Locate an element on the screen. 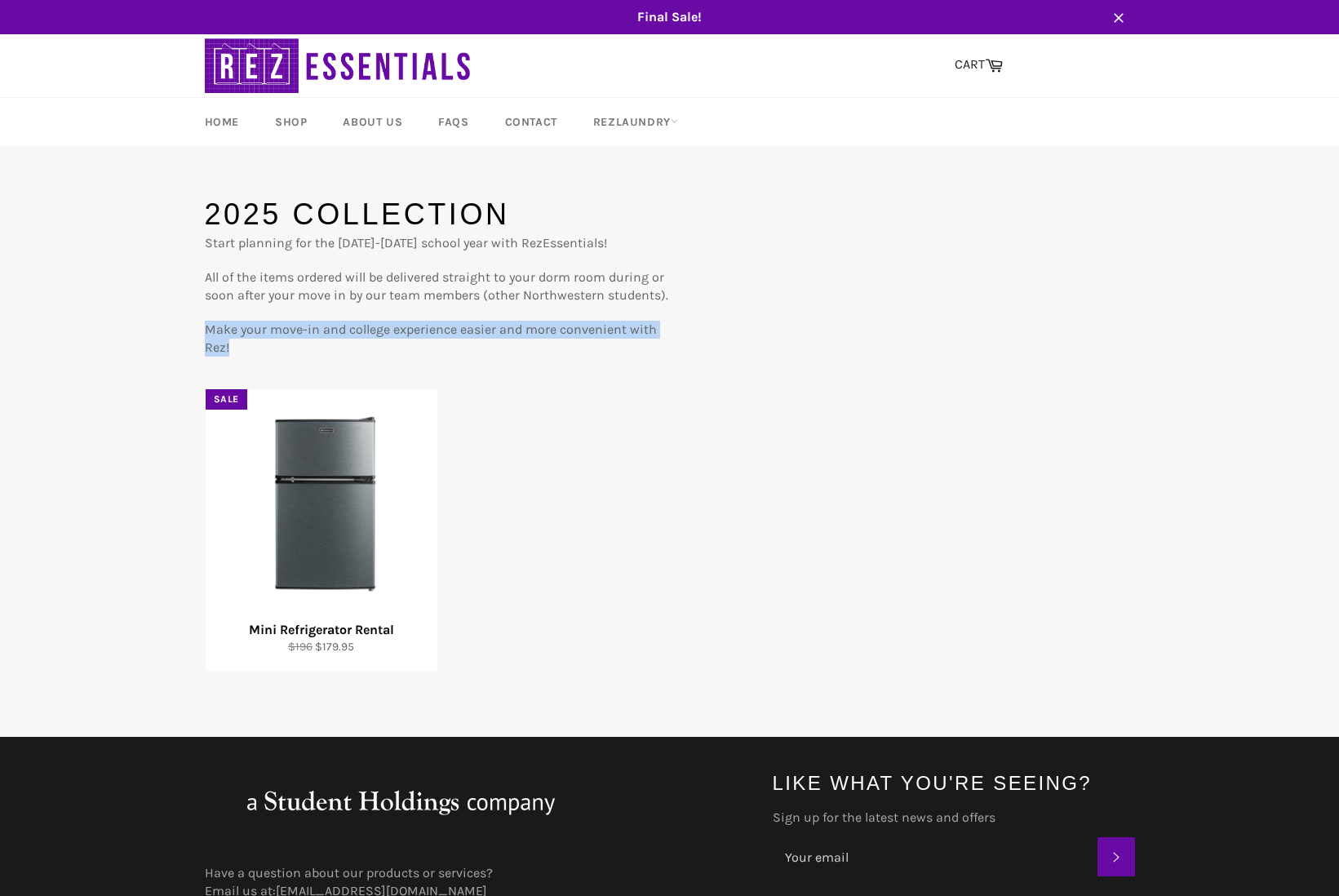 The width and height of the screenshot is (1339, 896). a: Home is located at coordinates (221, 121).